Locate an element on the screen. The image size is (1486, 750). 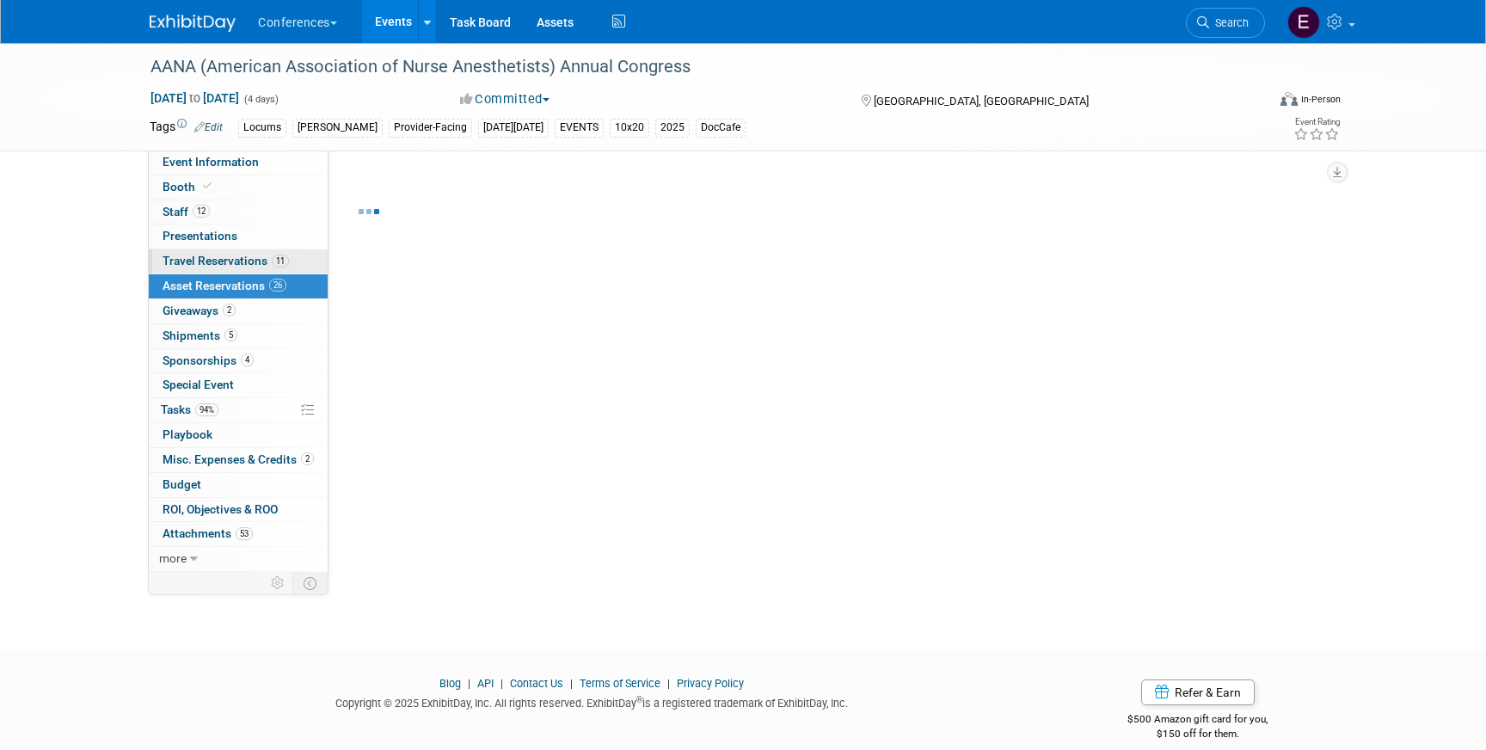
span: 94% is located at coordinates (206, 409).